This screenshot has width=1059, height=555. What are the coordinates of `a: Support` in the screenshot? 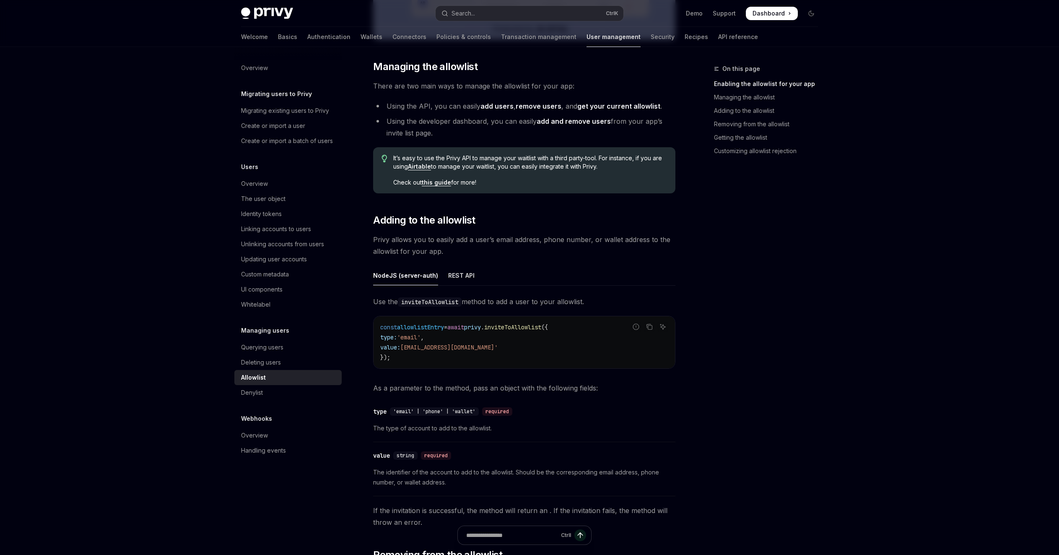 It's located at (724, 13).